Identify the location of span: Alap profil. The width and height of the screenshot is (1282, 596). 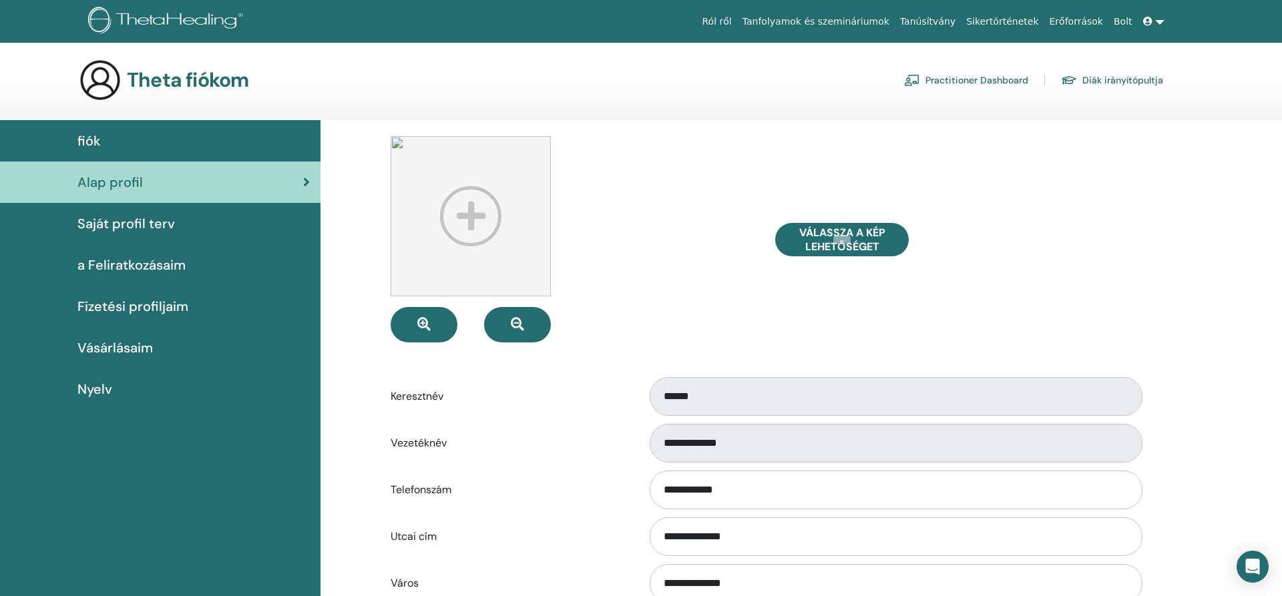
(110, 182).